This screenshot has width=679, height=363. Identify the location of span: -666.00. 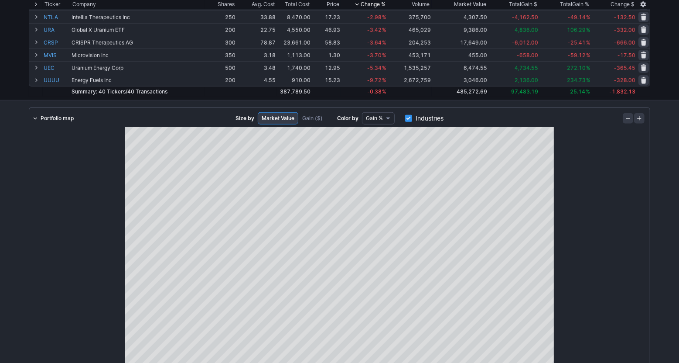
(625, 42).